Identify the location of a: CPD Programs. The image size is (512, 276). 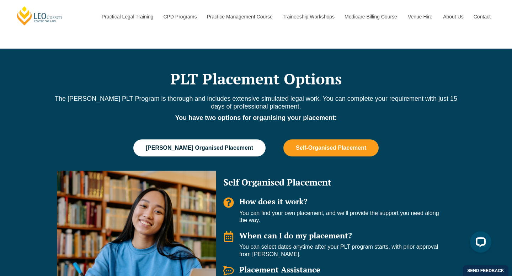
(179, 17).